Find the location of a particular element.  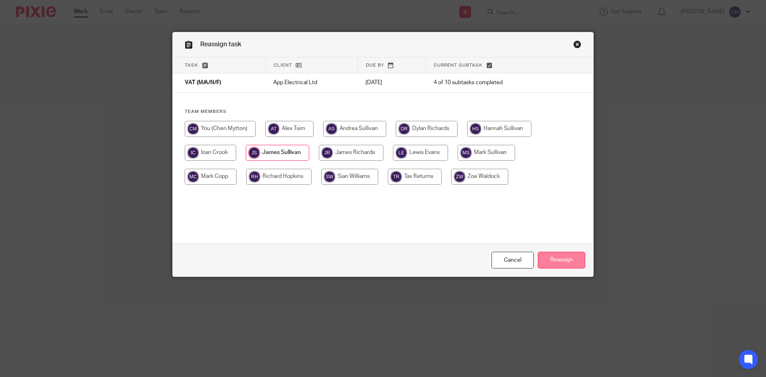

input: Reassign is located at coordinates (561, 260).